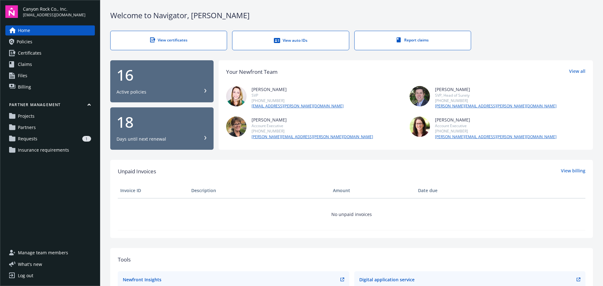 The width and height of the screenshot is (603, 286). I want to click on span: Insurance requirements, so click(43, 150).